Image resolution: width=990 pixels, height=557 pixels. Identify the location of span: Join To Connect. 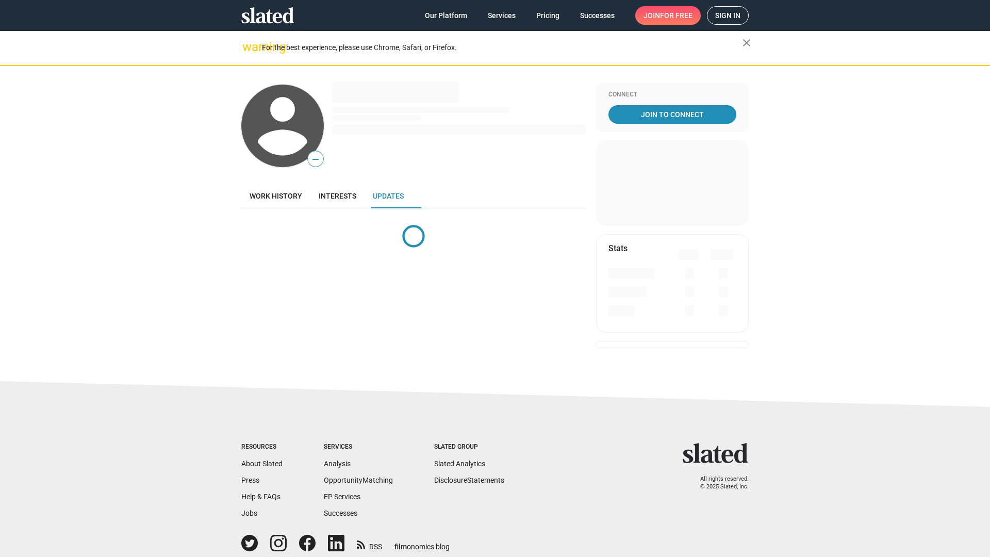
(672, 114).